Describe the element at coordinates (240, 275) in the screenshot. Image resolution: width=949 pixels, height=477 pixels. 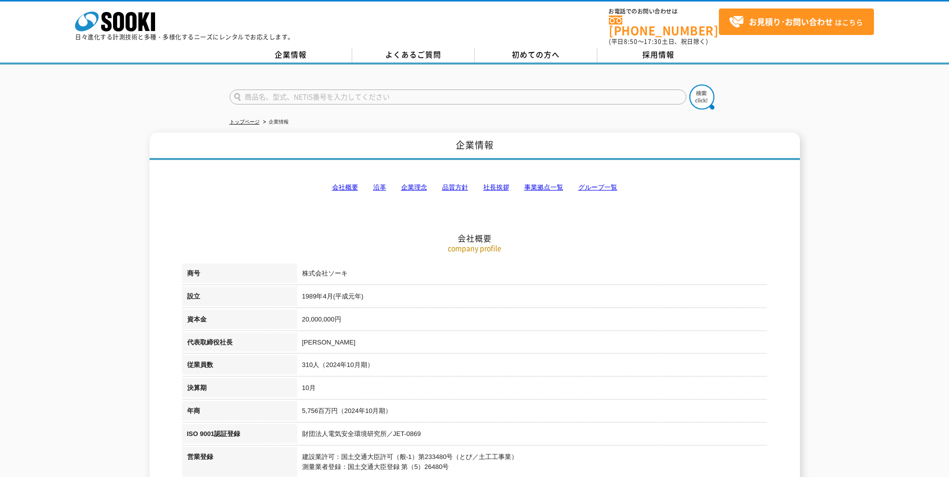
I see `th: 商号` at that location.